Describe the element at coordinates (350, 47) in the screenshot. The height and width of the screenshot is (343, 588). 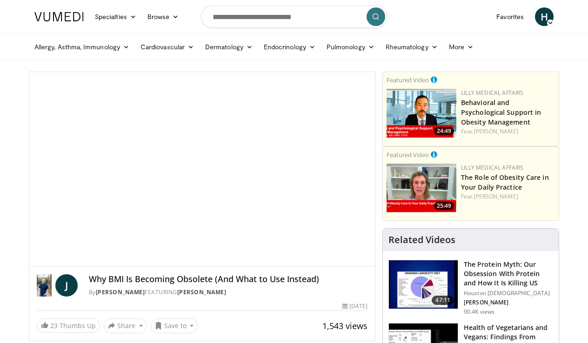
I see `a: Pulmonology` at that location.